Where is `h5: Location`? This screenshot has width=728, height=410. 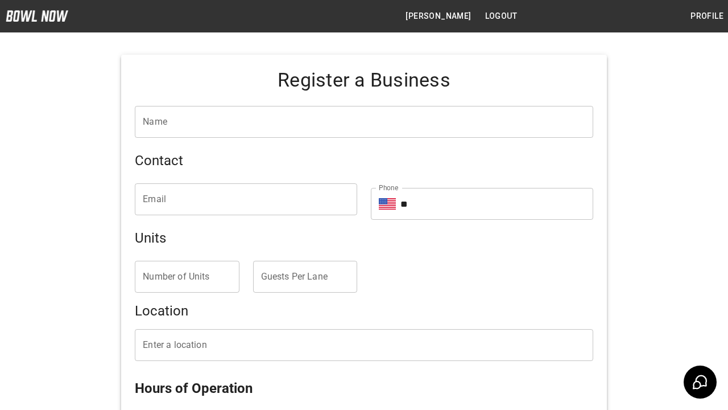
h5: Location is located at coordinates (363, 311).